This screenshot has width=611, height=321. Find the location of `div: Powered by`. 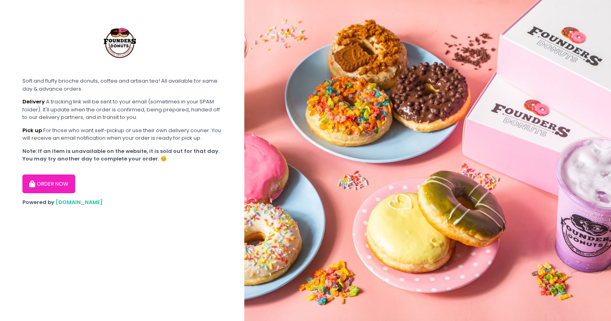

div: Powered by is located at coordinates (122, 203).